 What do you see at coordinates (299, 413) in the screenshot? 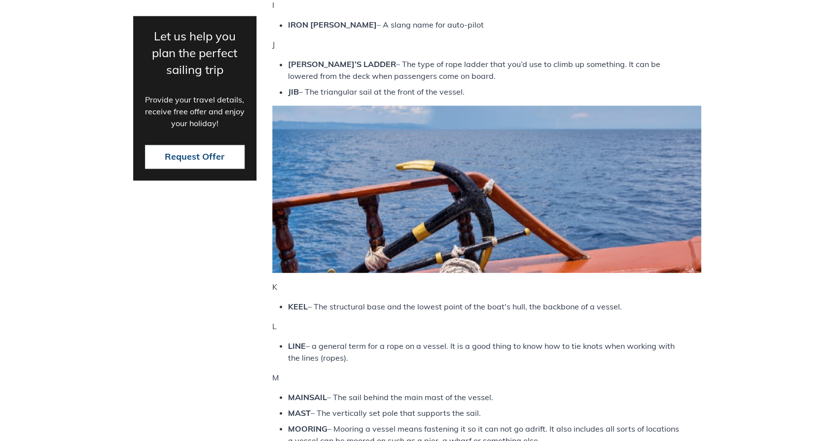
I see `strong: MAST` at bounding box center [299, 413].